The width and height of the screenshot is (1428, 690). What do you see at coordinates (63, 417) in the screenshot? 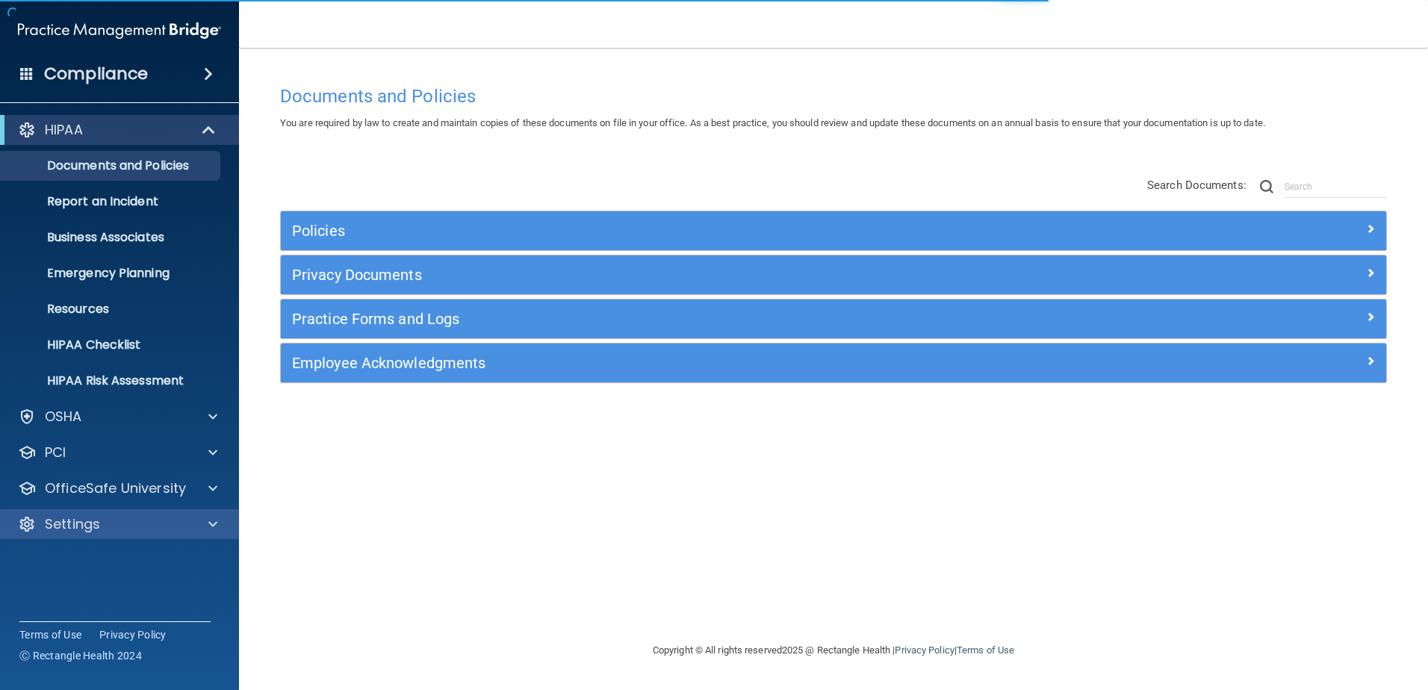
I see `p: OSHA` at bounding box center [63, 417].